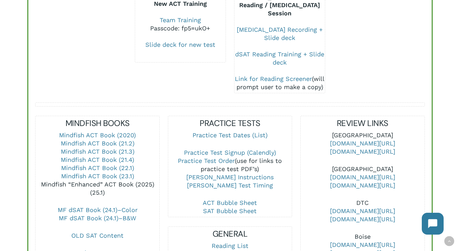  What do you see at coordinates (98, 188) in the screenshot?
I see `a: Mindfish “Enhanced” ACT Book (2025) (25.1)` at bounding box center [98, 188].